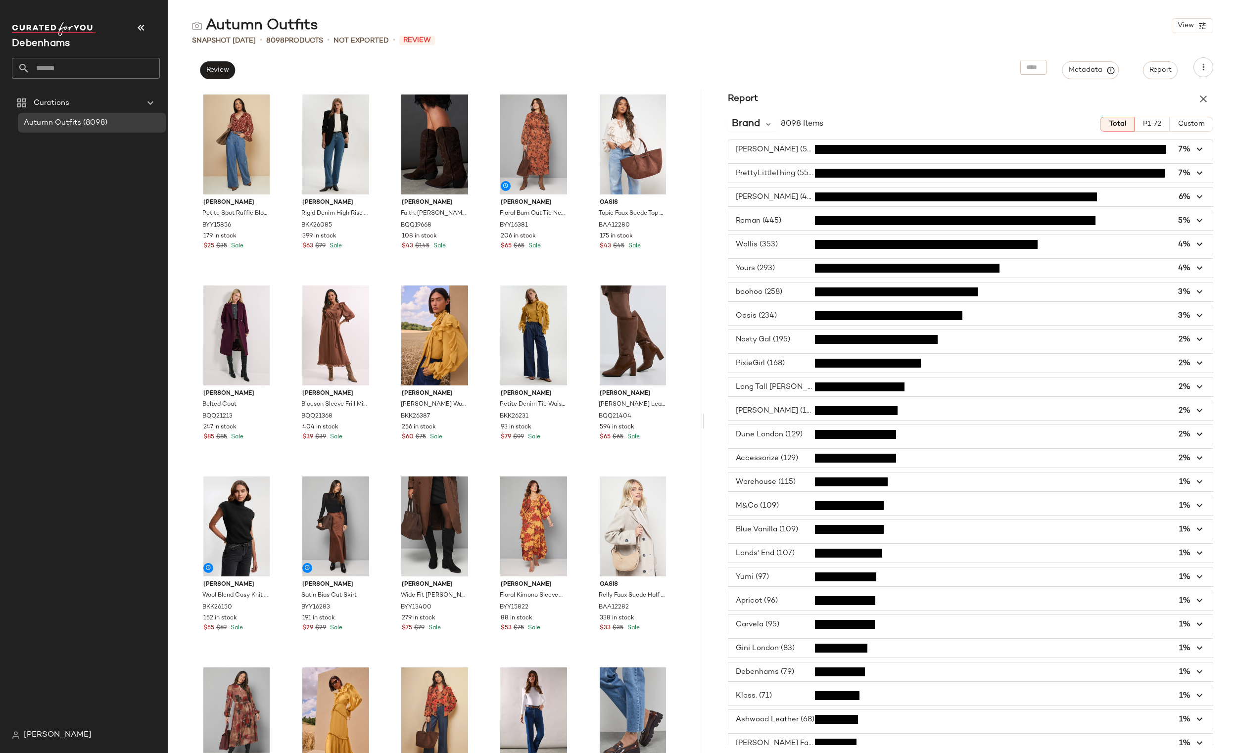  Describe the element at coordinates (514, 608) in the screenshot. I see `span: BYY15822` at that location.